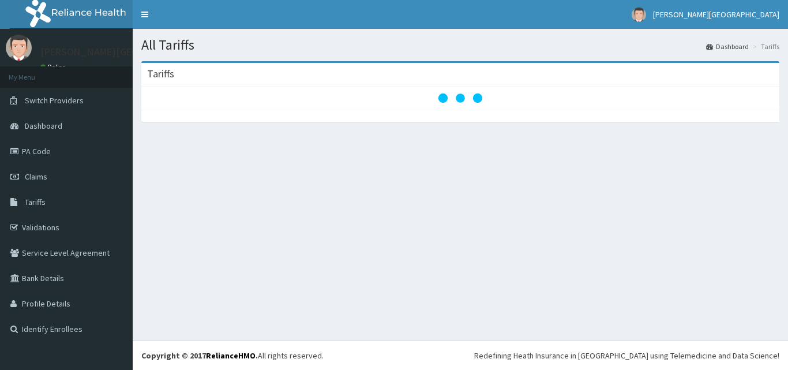 This screenshot has height=370, width=788. What do you see at coordinates (460, 45) in the screenshot?
I see `h1: All Tariffs` at bounding box center [460, 45].